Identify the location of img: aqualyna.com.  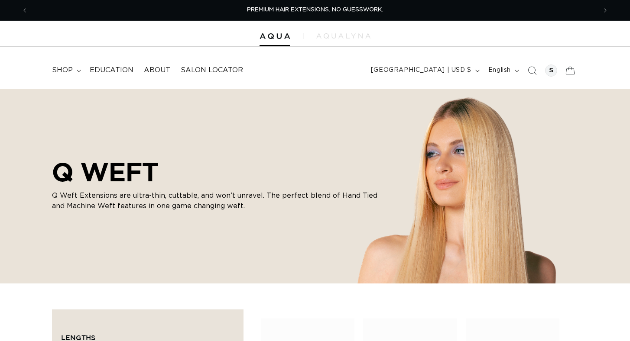
(343, 36).